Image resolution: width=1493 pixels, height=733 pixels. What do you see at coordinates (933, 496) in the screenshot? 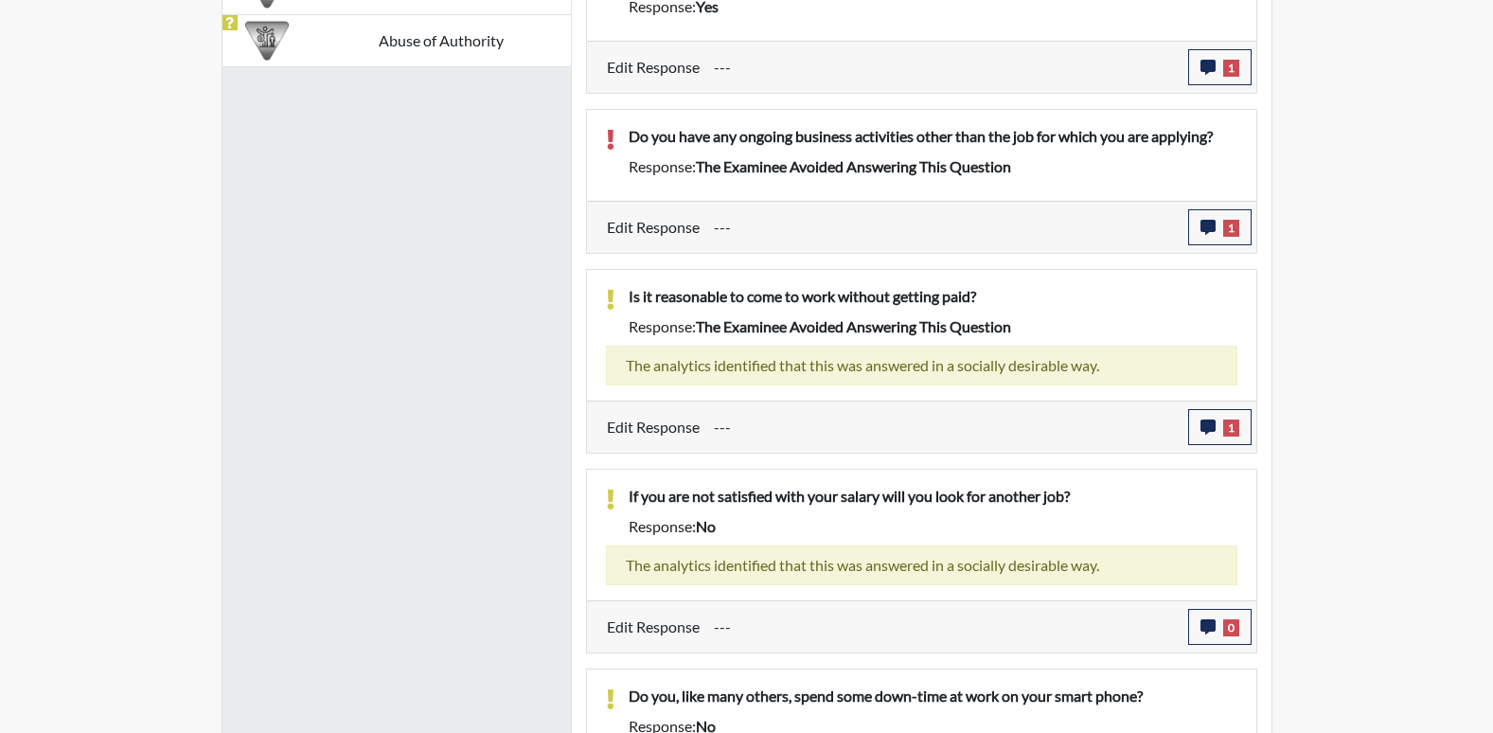
I see `p: If you are not satisfied with your salary will you look for another job?` at bounding box center [933, 496].